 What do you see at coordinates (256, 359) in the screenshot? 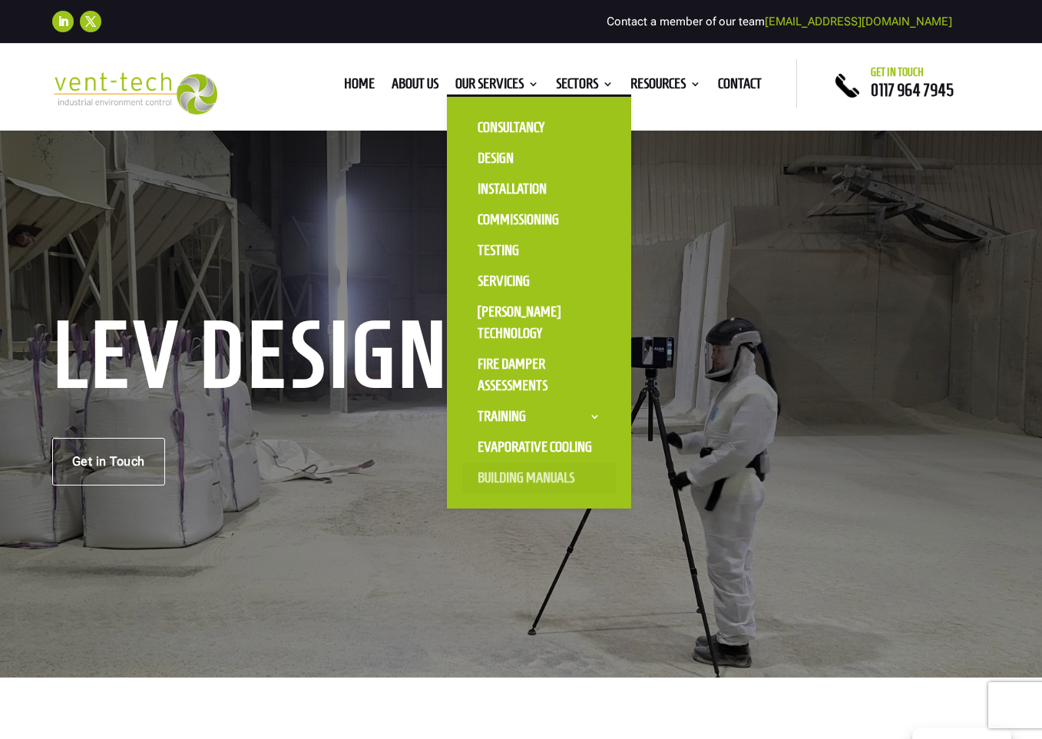
I see `h1: LEV Design` at bounding box center [256, 359].